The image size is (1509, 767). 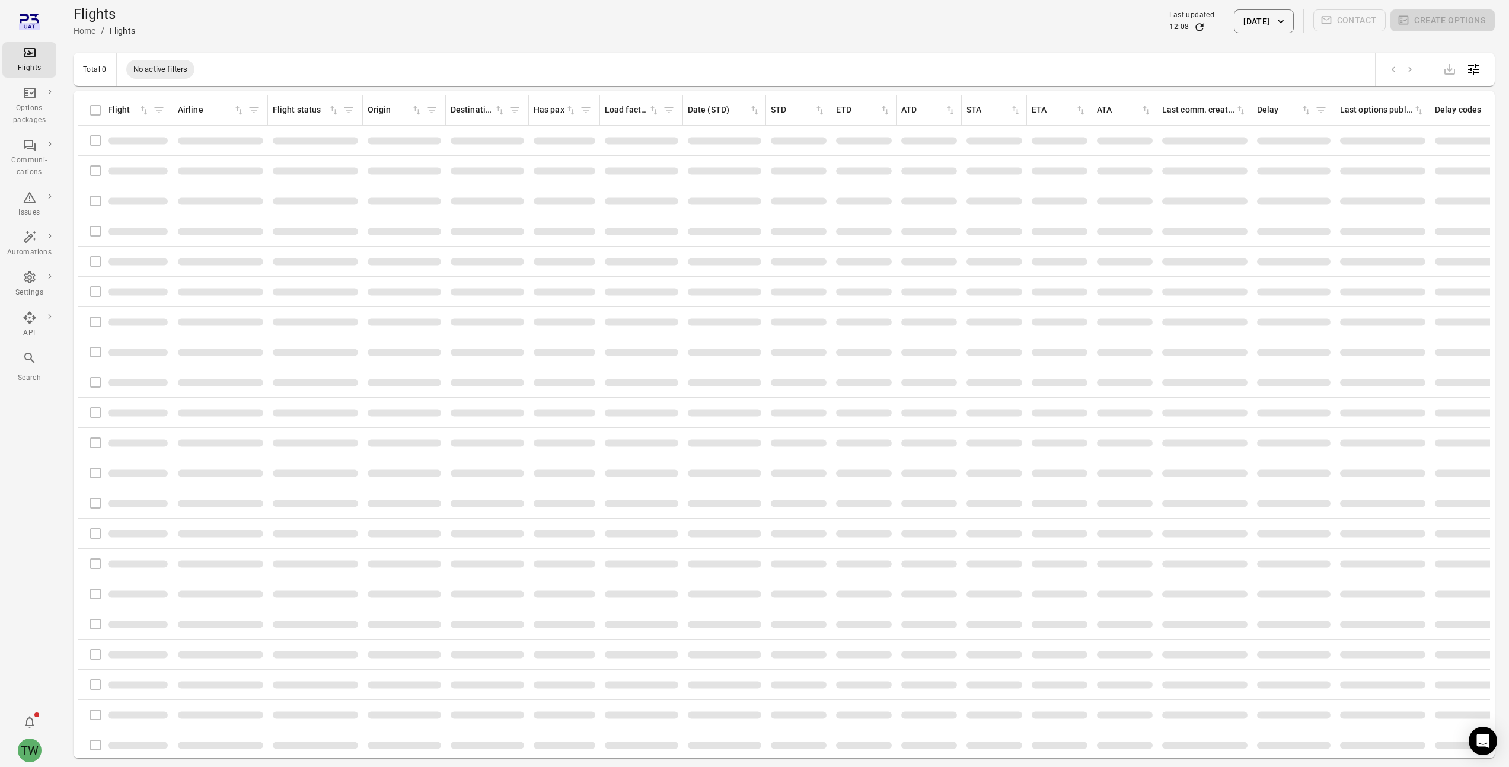 I want to click on div: Sort by STD in ascending order, so click(x=798, y=110).